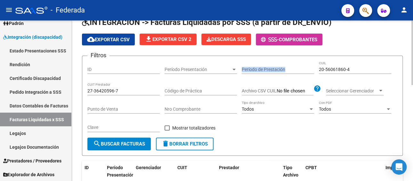  Describe the element at coordinates (194, 128) in the screenshot. I see `span: Mostrar totalizadores` at that location.